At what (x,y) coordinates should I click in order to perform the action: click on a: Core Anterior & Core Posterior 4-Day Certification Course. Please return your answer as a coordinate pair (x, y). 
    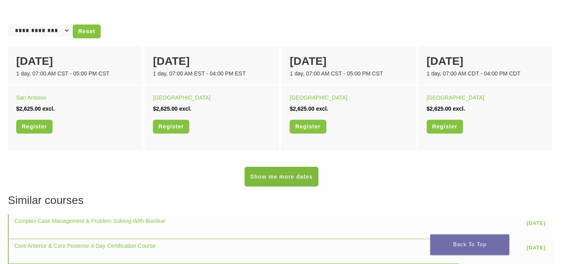
    Looking at the image, I should click on (85, 246).